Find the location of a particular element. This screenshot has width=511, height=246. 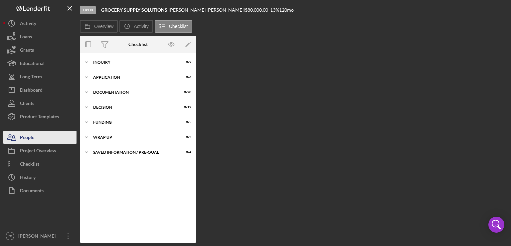

div: Activity is located at coordinates (28, 24).